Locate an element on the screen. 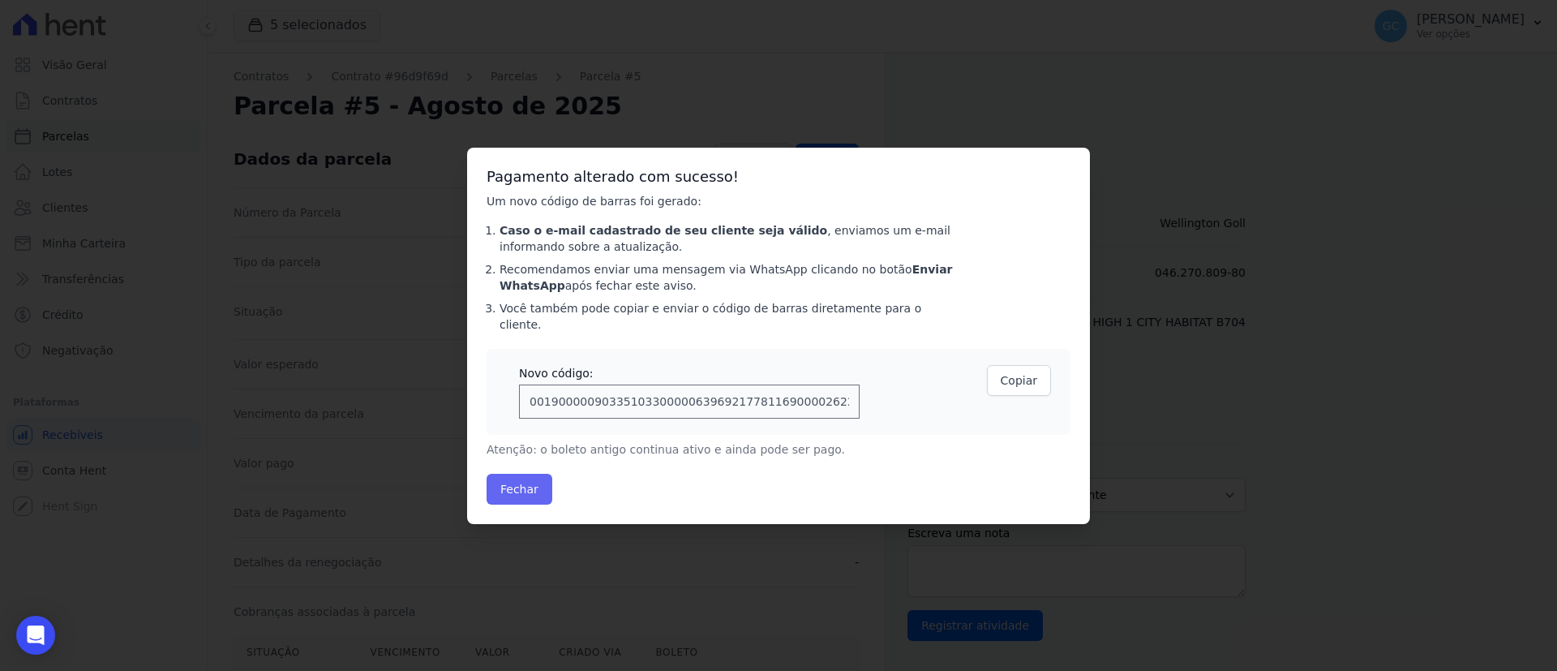  div: Novo código: is located at coordinates (689, 373).